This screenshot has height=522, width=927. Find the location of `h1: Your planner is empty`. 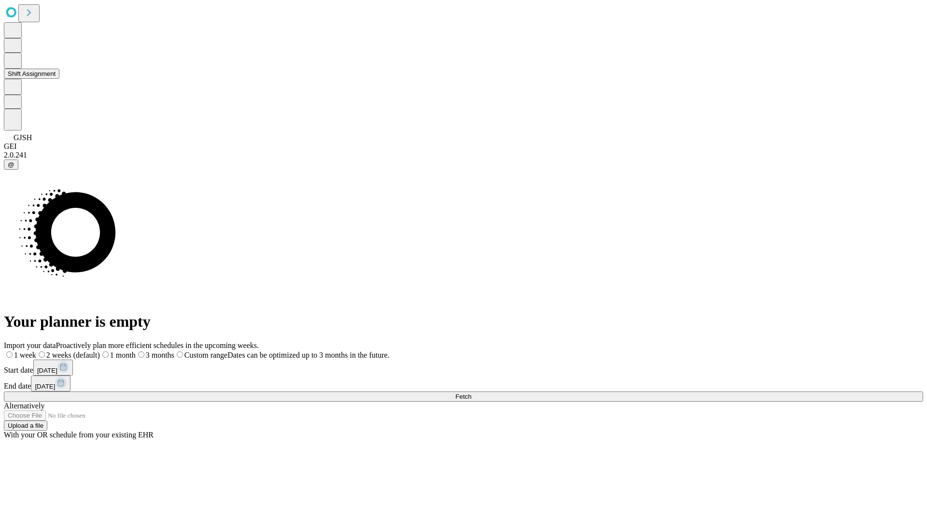

h1: Your planner is empty is located at coordinates (464, 321).